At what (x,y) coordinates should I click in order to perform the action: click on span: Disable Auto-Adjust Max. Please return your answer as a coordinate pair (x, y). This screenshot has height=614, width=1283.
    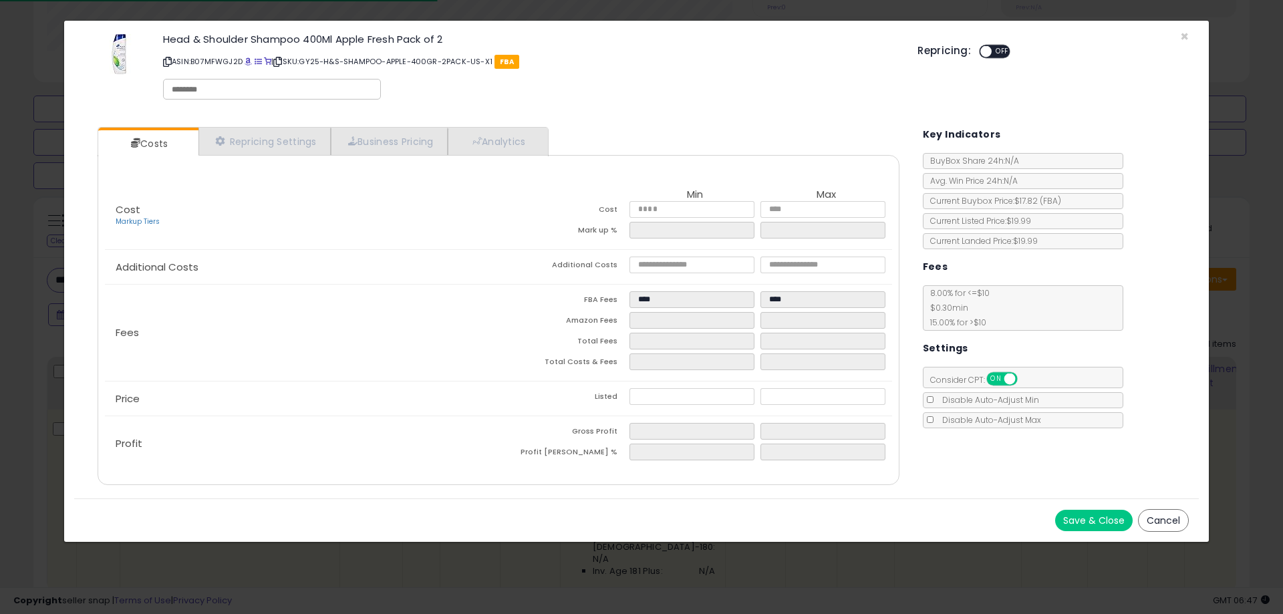
    Looking at the image, I should click on (988, 420).